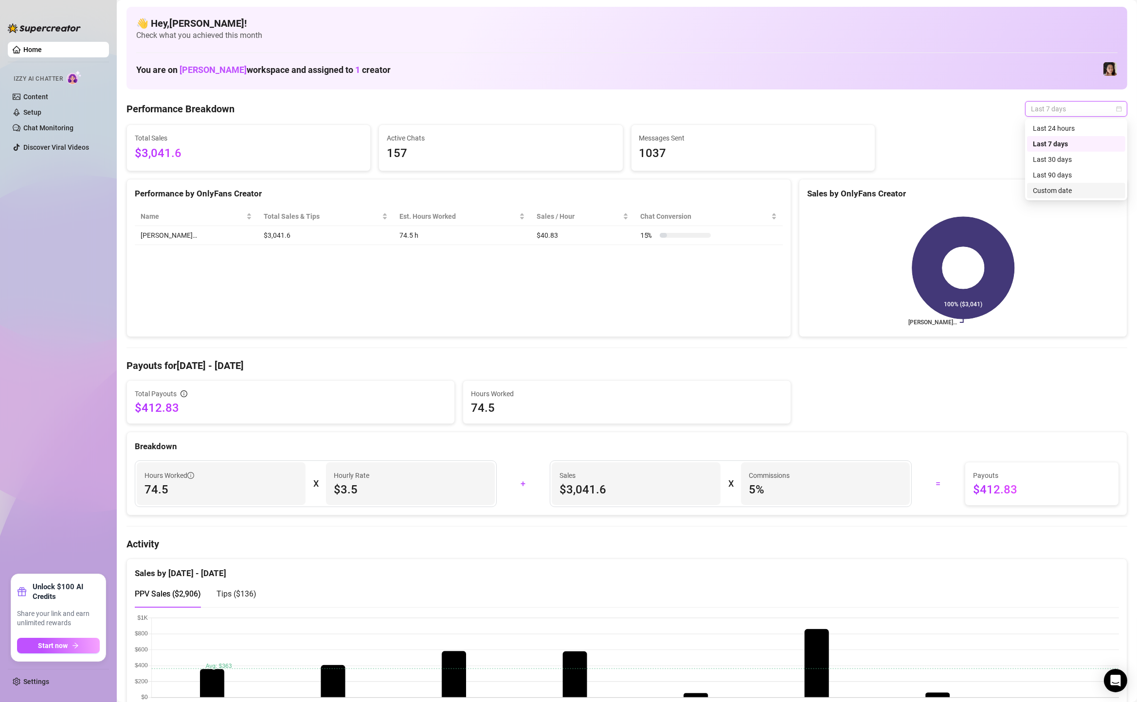 This screenshot has height=702, width=1137. What do you see at coordinates (58, 646) in the screenshot?
I see `button: Start nowarrow-right` at bounding box center [58, 646].